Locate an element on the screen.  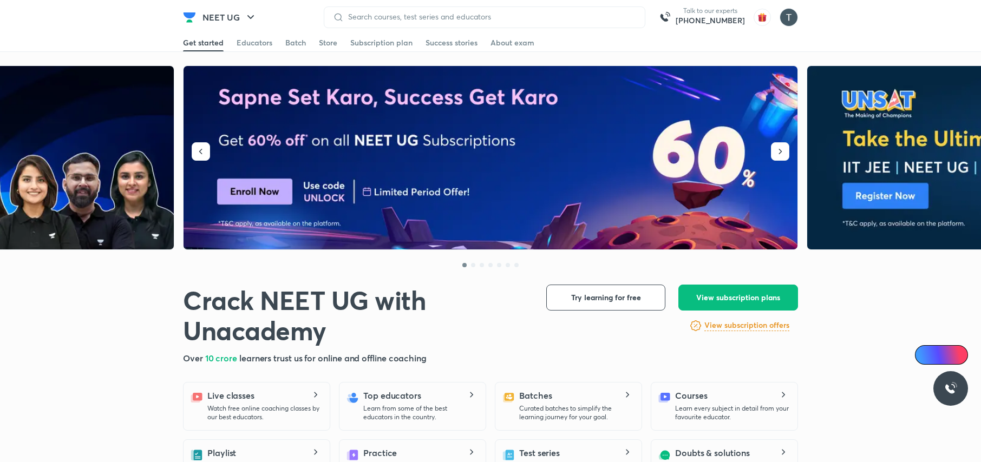
p: Curated batches to simplify the learning journey for your goal. is located at coordinates (576, 413).